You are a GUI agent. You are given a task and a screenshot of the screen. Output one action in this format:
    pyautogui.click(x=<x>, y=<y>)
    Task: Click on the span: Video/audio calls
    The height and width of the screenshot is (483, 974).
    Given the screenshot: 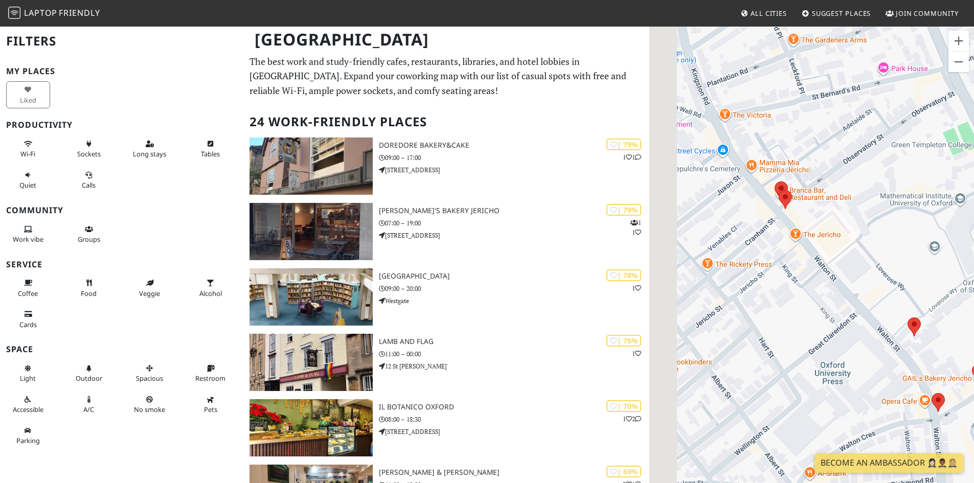 What is the action you would take?
    pyautogui.click(x=88, y=185)
    